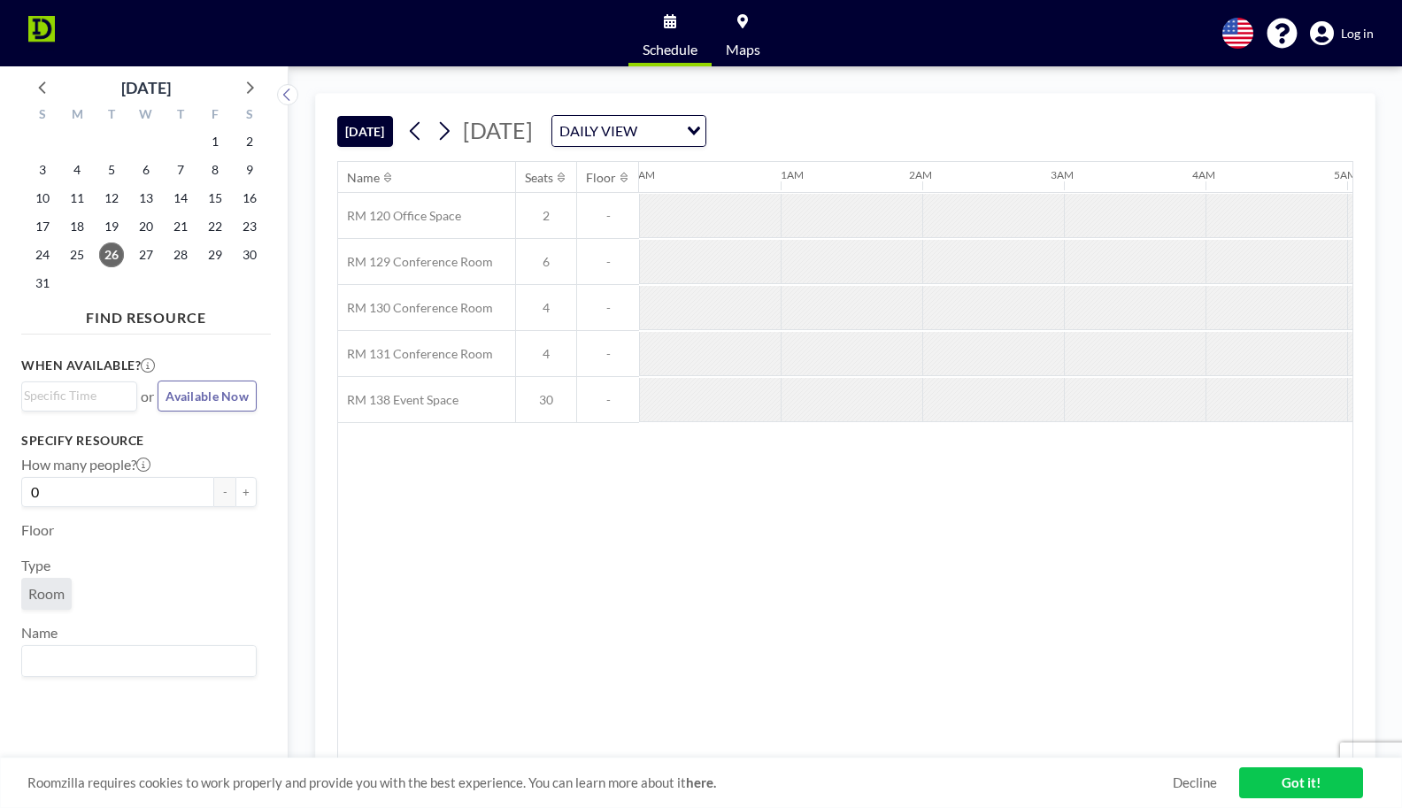  What do you see at coordinates (363, 178) in the screenshot?
I see `div: Name` at bounding box center [363, 178].